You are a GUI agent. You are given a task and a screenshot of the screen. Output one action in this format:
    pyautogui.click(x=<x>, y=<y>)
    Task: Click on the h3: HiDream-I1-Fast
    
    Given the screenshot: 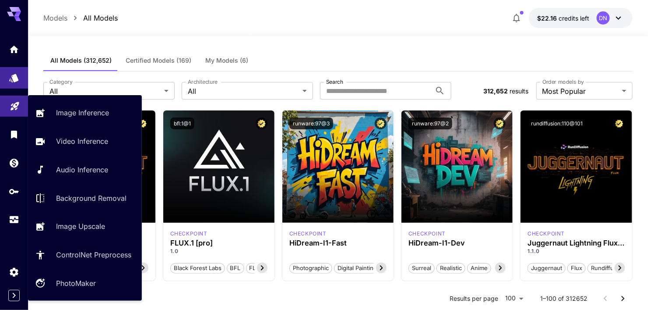 What is the action you would take?
    pyautogui.click(x=338, y=243)
    